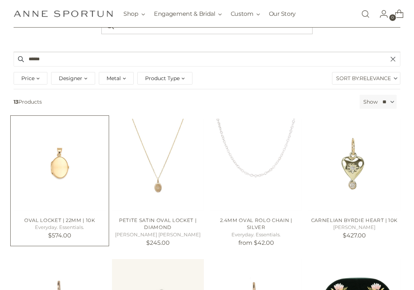 The height and width of the screenshot is (290, 414). I want to click on p: from $42.00, so click(256, 243).